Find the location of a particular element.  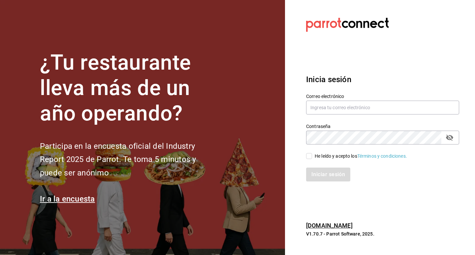

button: passwordField is located at coordinates (450, 138).